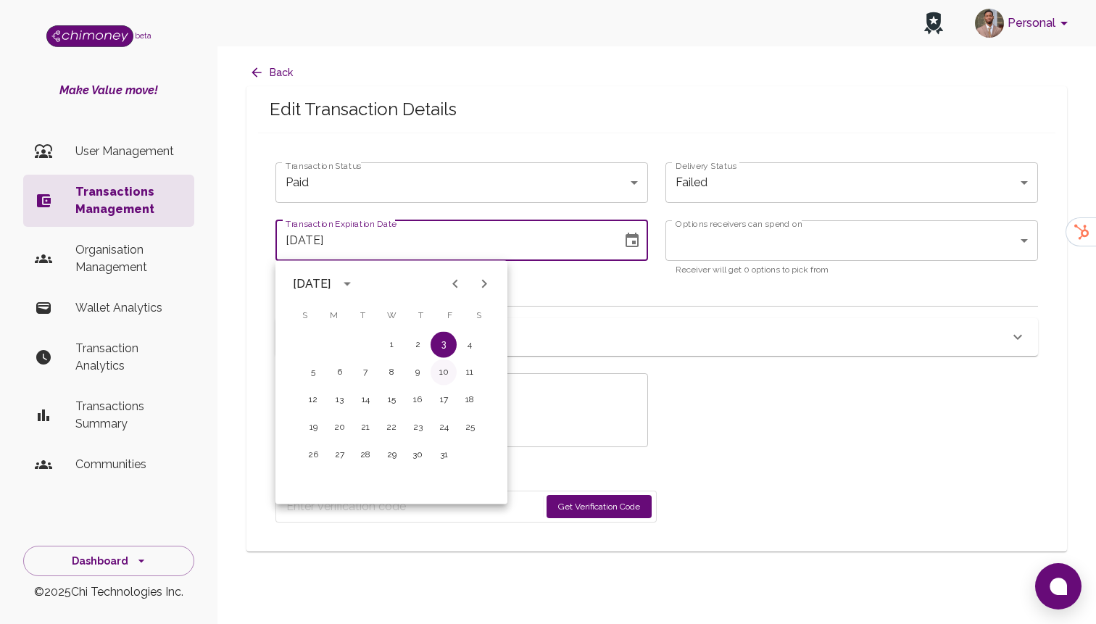 The width and height of the screenshot is (1096, 624). What do you see at coordinates (365, 400) in the screenshot?
I see `button: 14` at bounding box center [365, 400].